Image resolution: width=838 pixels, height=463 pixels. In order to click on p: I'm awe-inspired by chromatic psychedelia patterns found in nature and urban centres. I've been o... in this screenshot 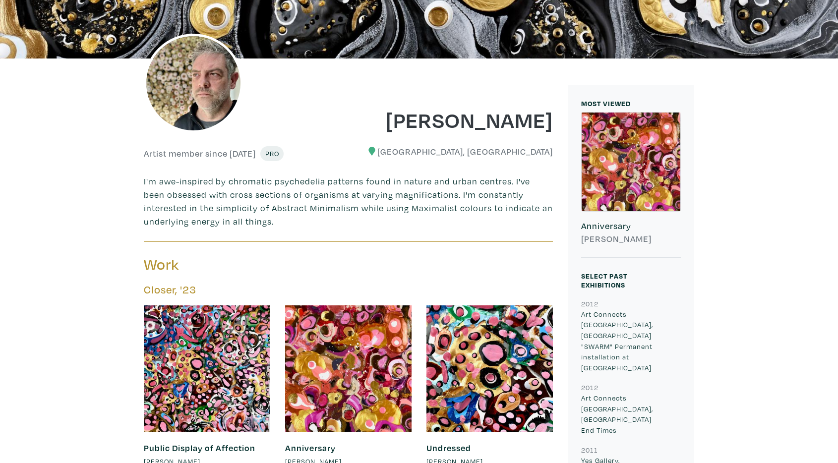, I will do `click(348, 201)`.